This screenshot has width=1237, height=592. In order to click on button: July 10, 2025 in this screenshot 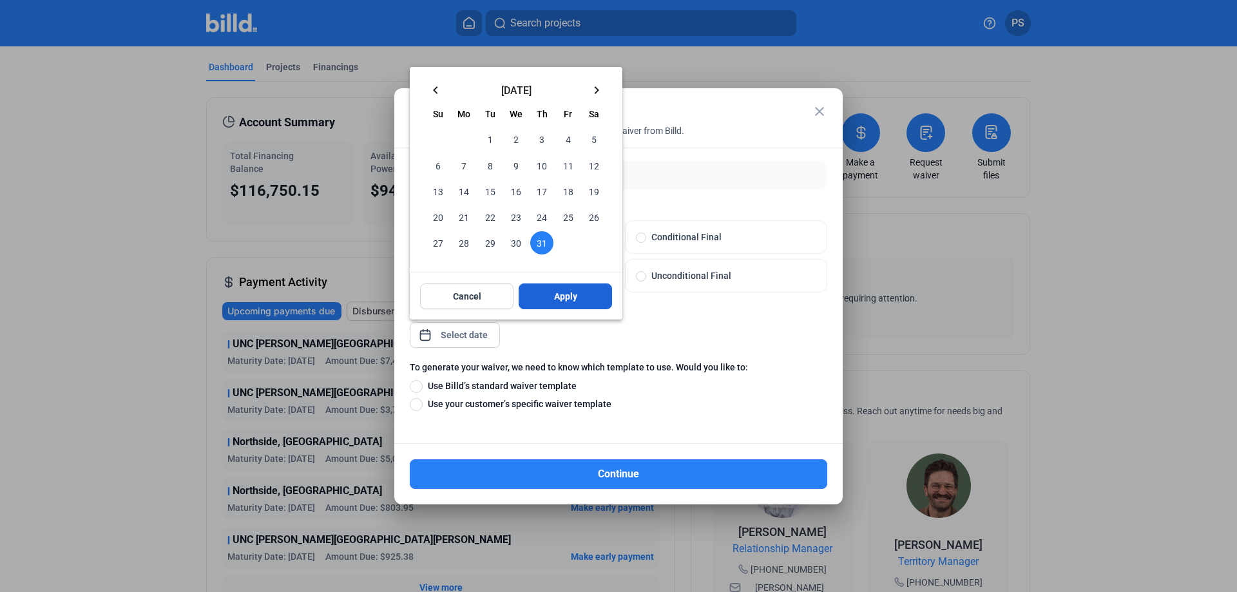, I will do `click(542, 165)`.